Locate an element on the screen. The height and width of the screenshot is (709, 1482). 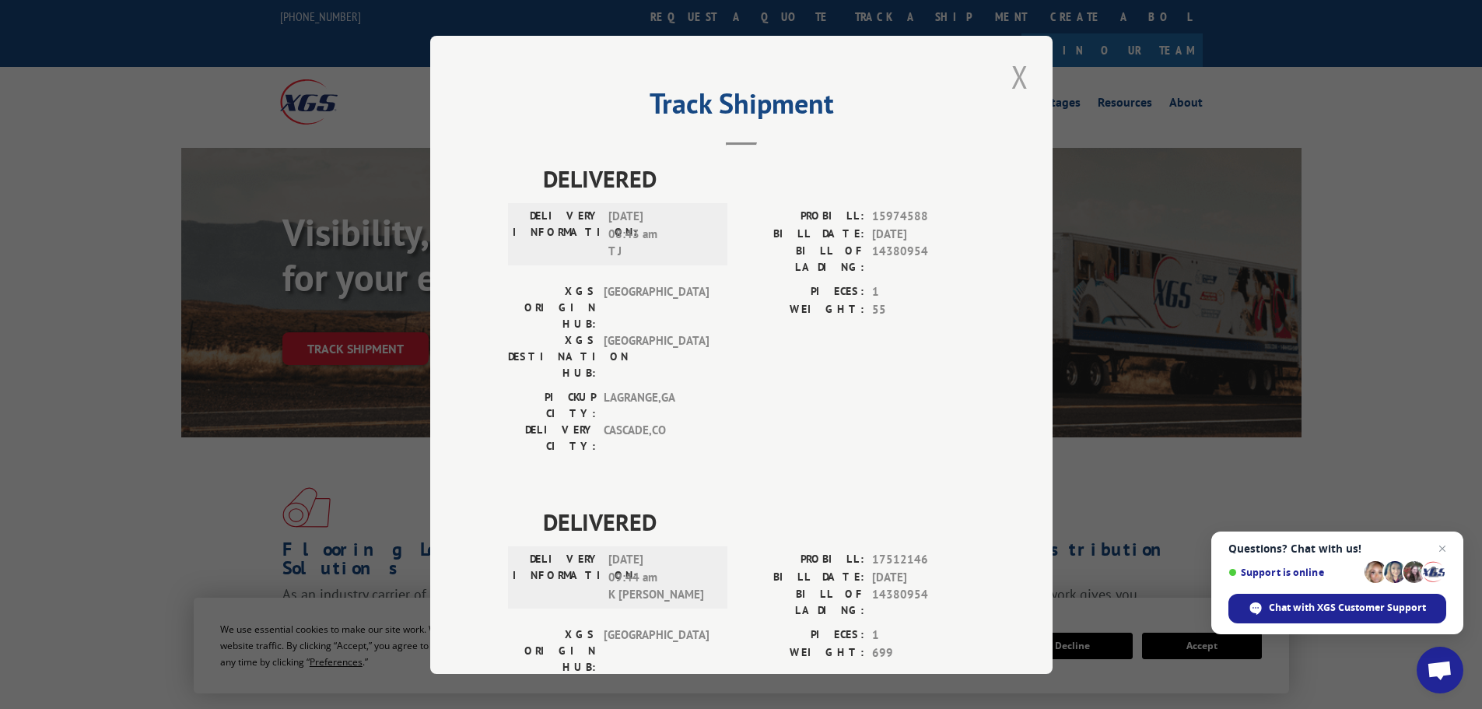
label: XGS DESTINATION HUB: is located at coordinates (552, 356).